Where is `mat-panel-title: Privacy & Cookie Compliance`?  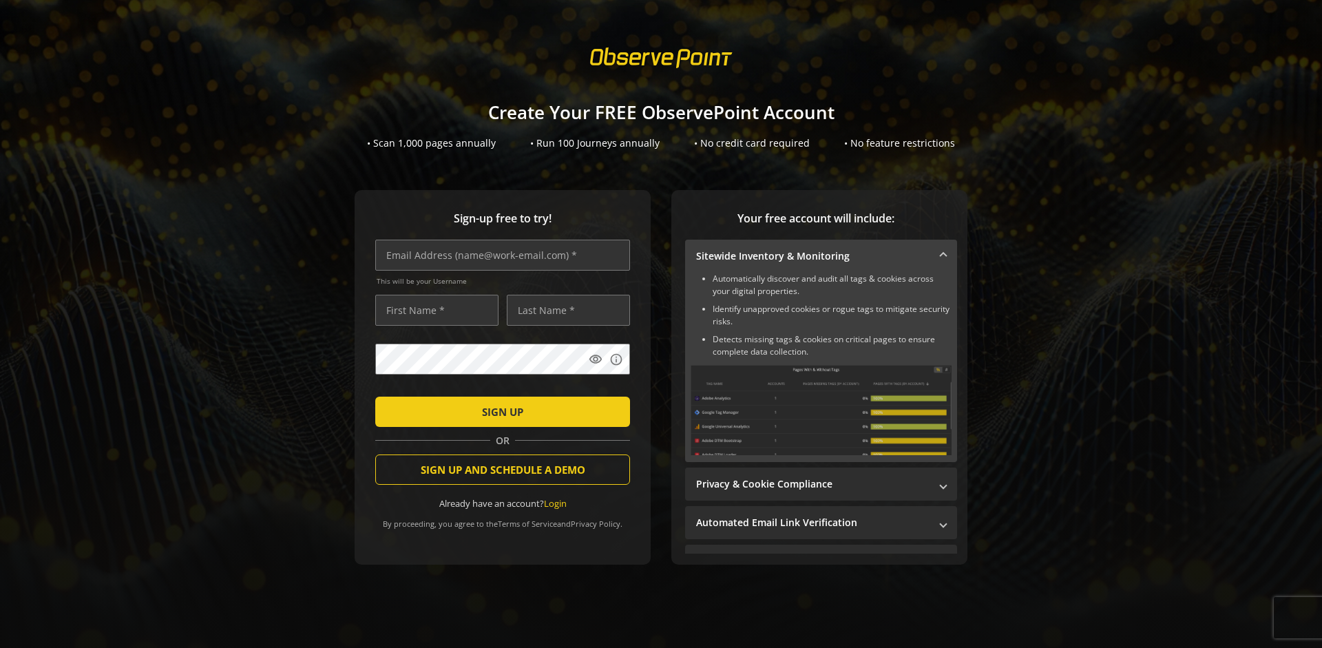
mat-panel-title: Privacy & Cookie Compliance is located at coordinates (812, 484).